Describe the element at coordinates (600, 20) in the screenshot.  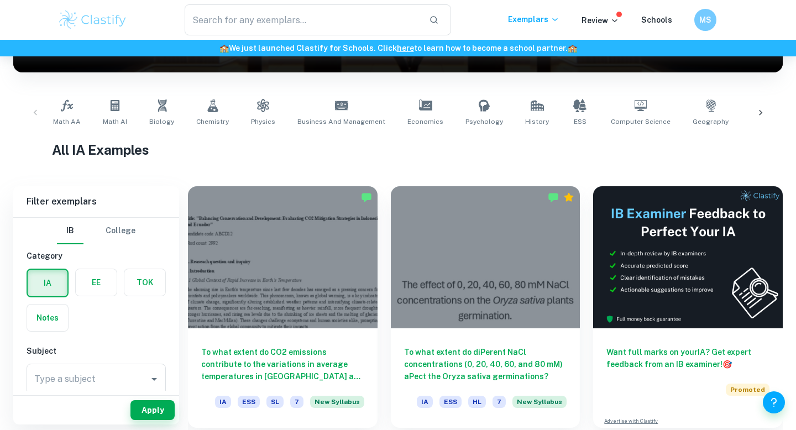
I see `p: Review` at that location.